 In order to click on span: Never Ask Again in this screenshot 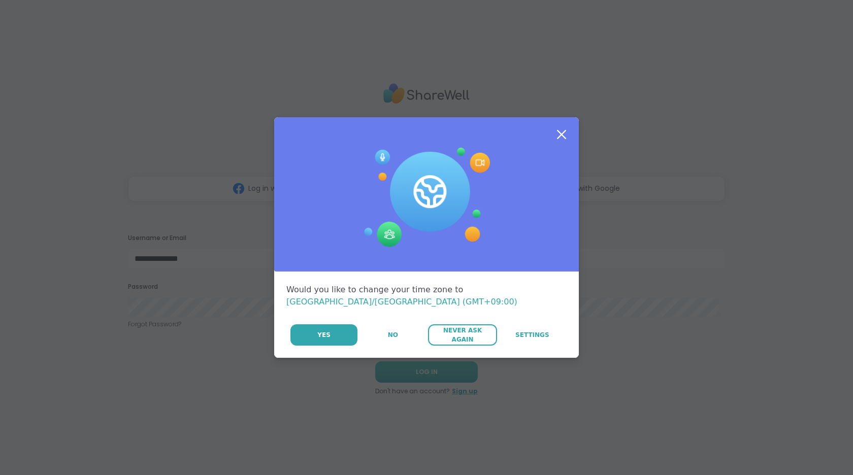, I will do `click(462, 335)`.